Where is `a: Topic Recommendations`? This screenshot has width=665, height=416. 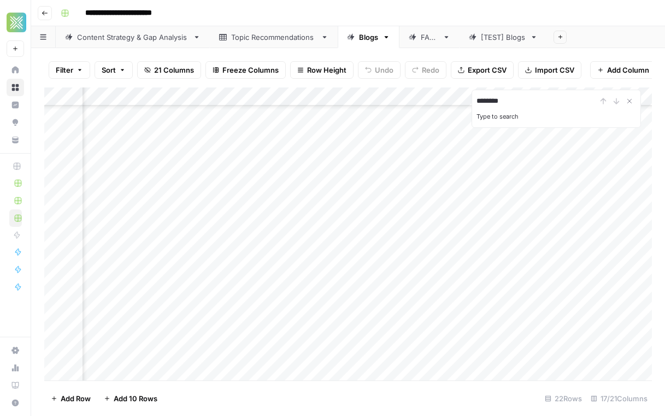
a: Topic Recommendations is located at coordinates (274, 37).